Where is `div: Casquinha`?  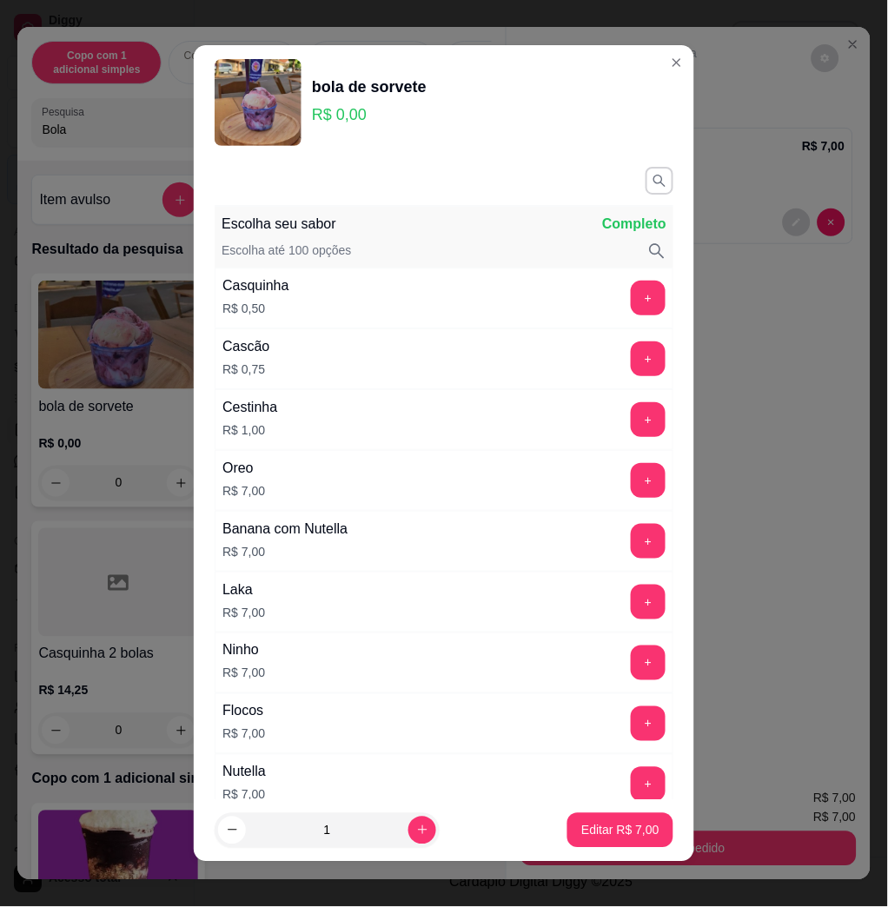 div: Casquinha is located at coordinates (255, 286).